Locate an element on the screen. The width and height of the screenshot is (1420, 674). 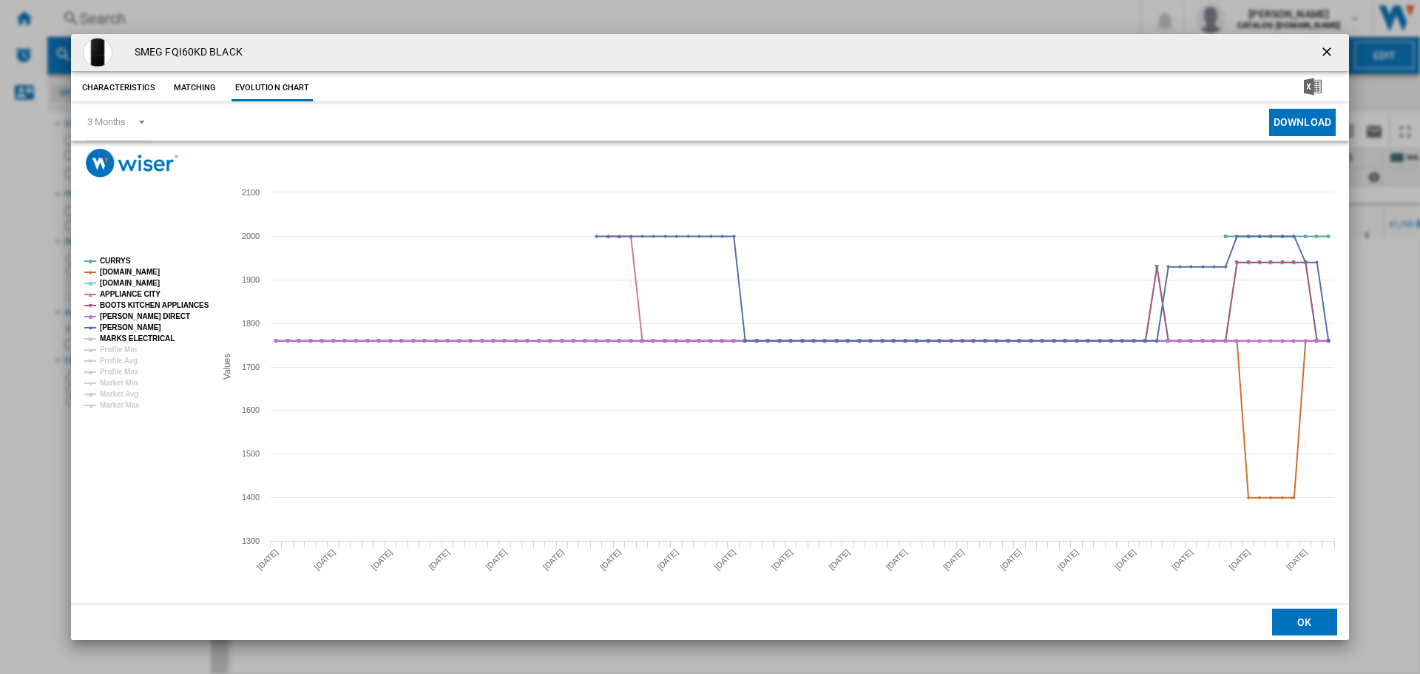
ng-md-icon: getI18NText('BUTTONS.CLOSE_DIALOG') is located at coordinates (1328, 53).